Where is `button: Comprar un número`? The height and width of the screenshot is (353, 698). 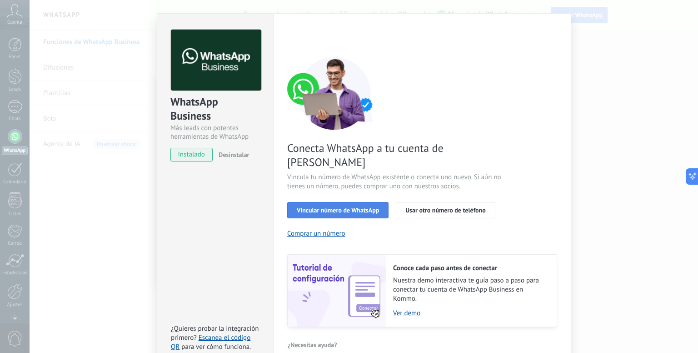 button: Comprar un número is located at coordinates (316, 233).